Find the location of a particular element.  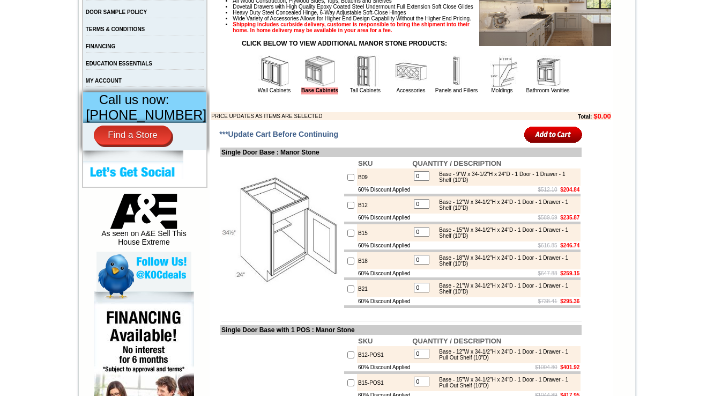

div: Base - 18"W x 34-1/2"H x 24"D - 1 Door - 1 Drawer - 1 Shelf (10"D) is located at coordinates (506, 261).